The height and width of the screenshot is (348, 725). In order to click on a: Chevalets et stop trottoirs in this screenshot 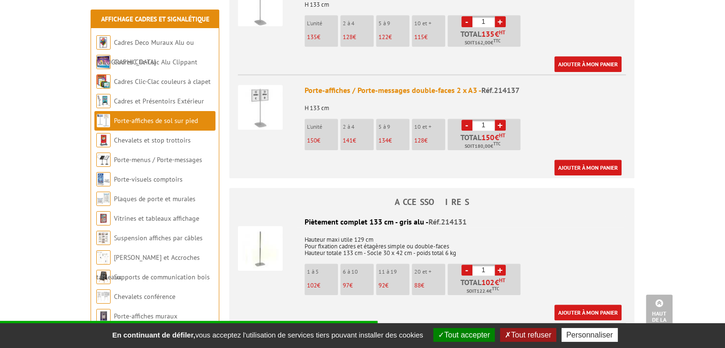, I will do `click(152, 140)`.